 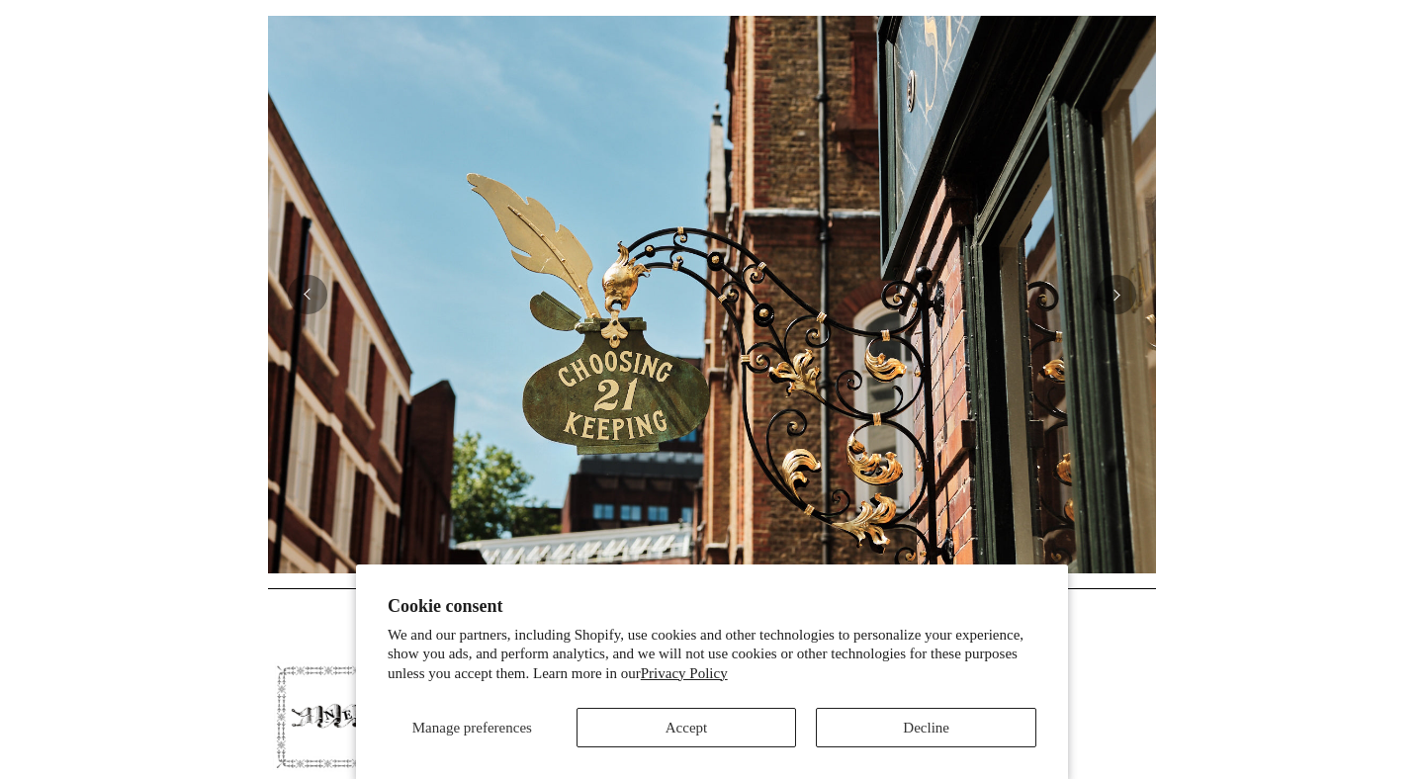 What do you see at coordinates (472, 728) in the screenshot?
I see `span: Manage preferences` at bounding box center [472, 728].